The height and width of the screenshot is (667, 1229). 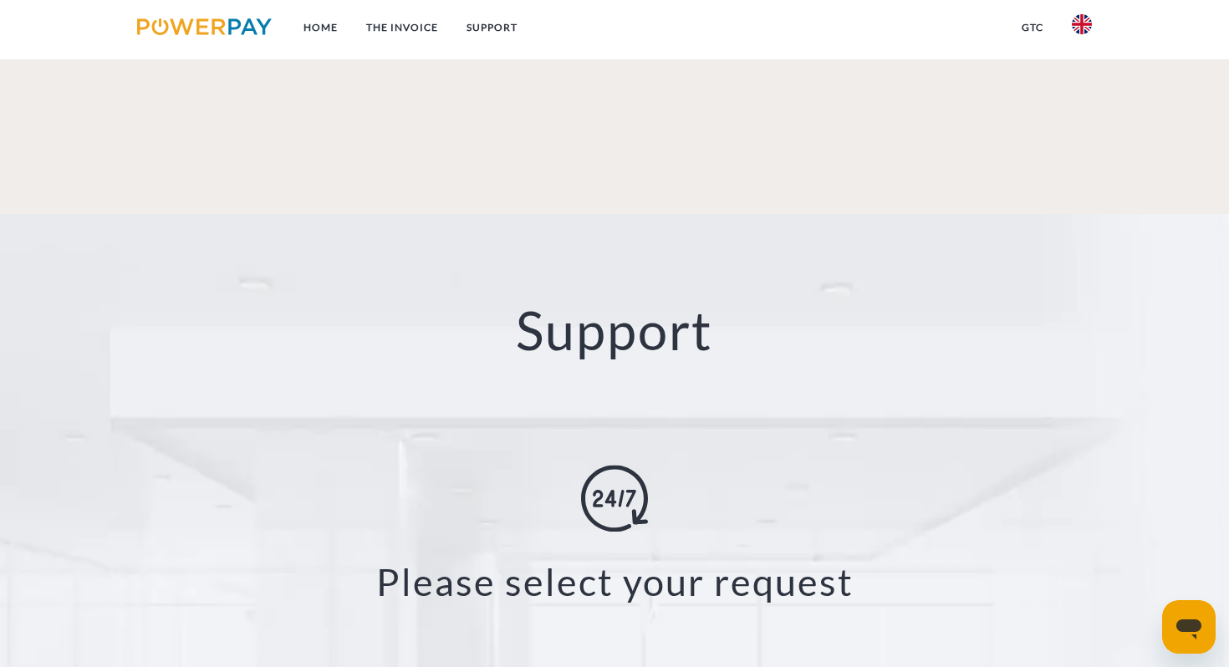 I want to click on img: logo-powerpay.svg, so click(x=204, y=27).